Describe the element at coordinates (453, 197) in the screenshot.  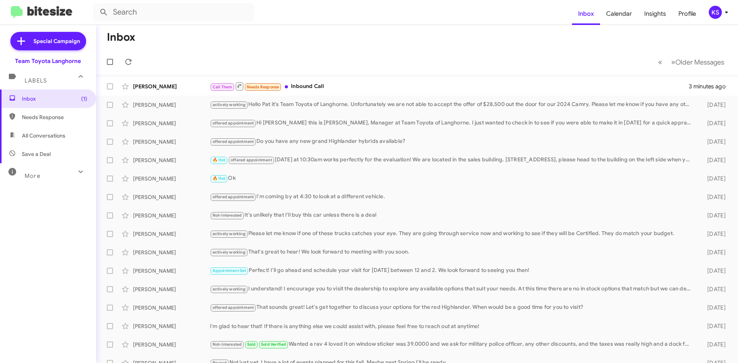
I see `div: I'm coming by at 4:30 to look at a different vehicle.` at that location.